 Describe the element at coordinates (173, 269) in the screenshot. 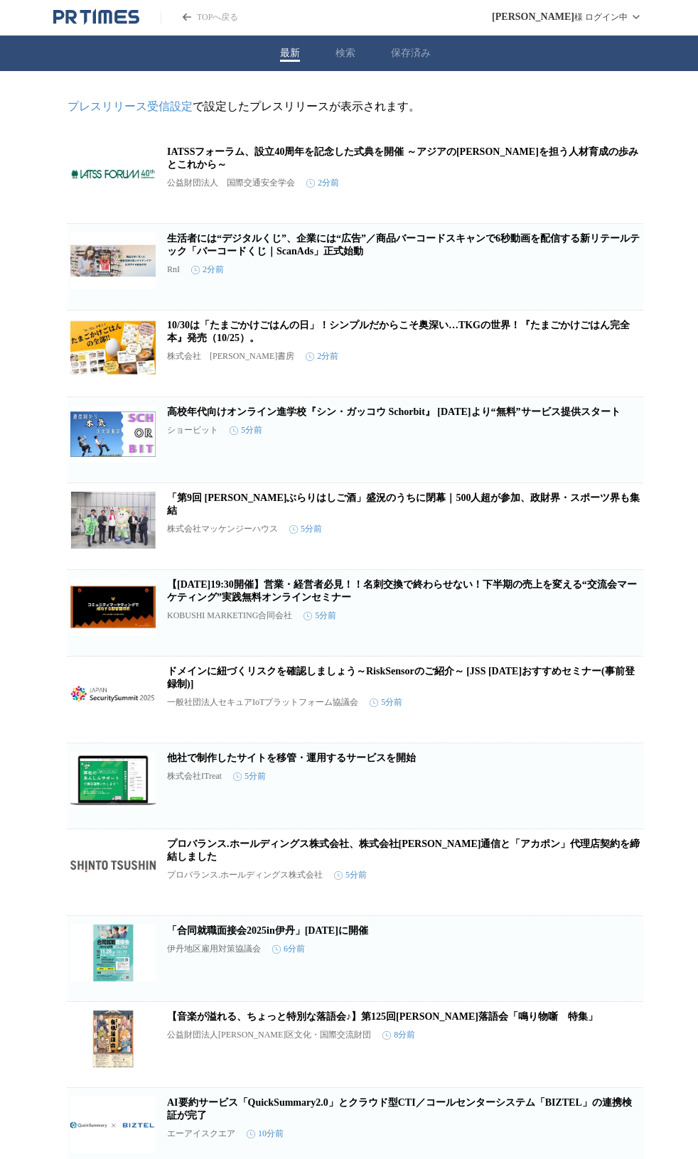

I see `p: RnI` at that location.